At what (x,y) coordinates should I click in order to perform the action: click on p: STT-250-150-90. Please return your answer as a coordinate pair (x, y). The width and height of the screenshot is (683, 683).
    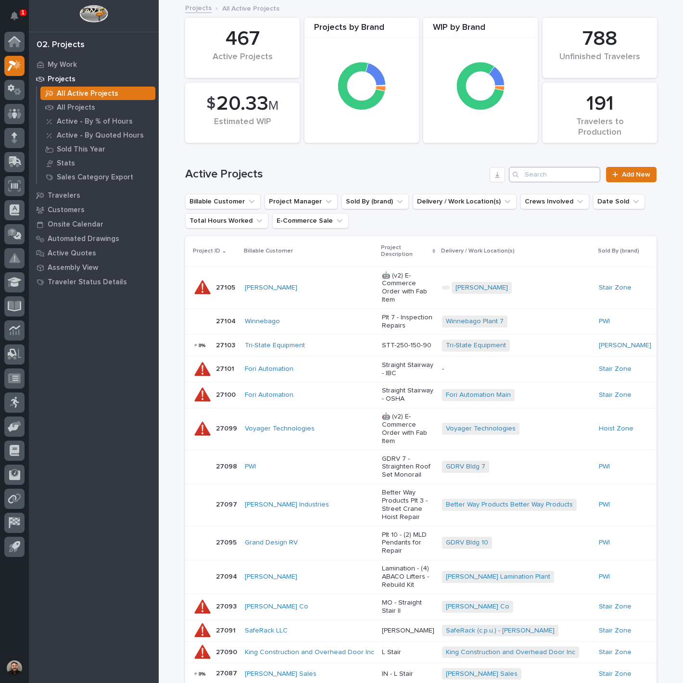
    Looking at the image, I should click on (408, 345).